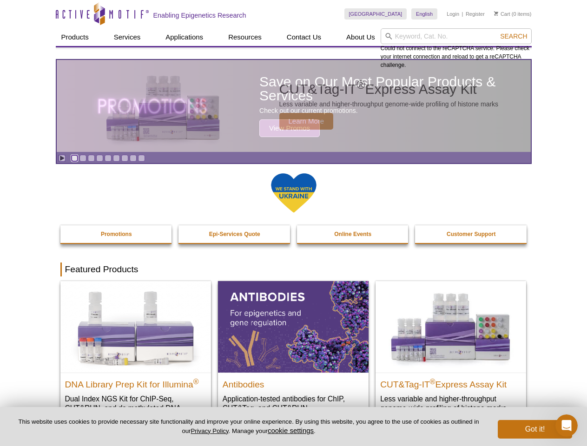  Describe the element at coordinates (293, 327) in the screenshot. I see `img: All Antibodies` at that location.